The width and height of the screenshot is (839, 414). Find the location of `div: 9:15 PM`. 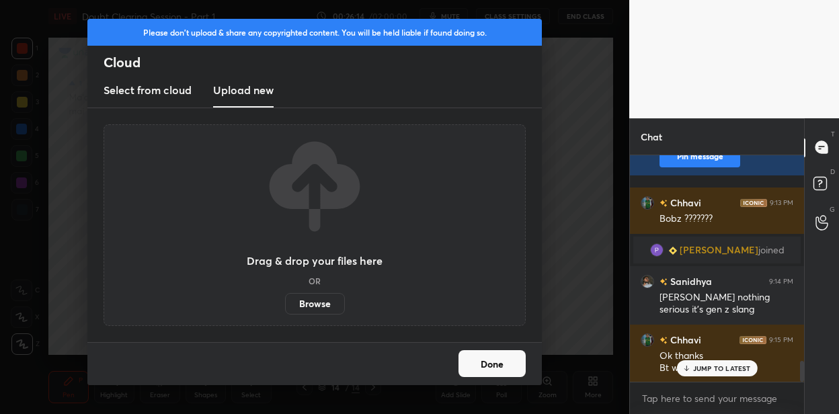

div: 9:15 PM is located at coordinates (781, 339).